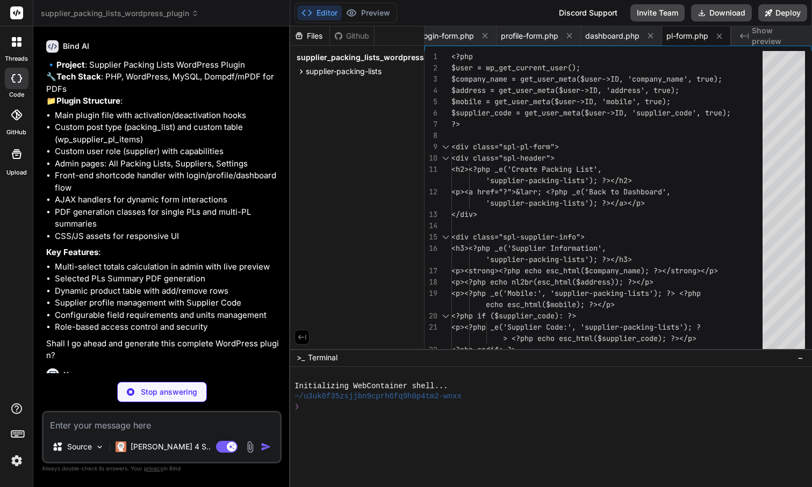 Image resolution: width=812 pixels, height=487 pixels. Describe the element at coordinates (17, 172) in the screenshot. I see `label: Upload` at that location.